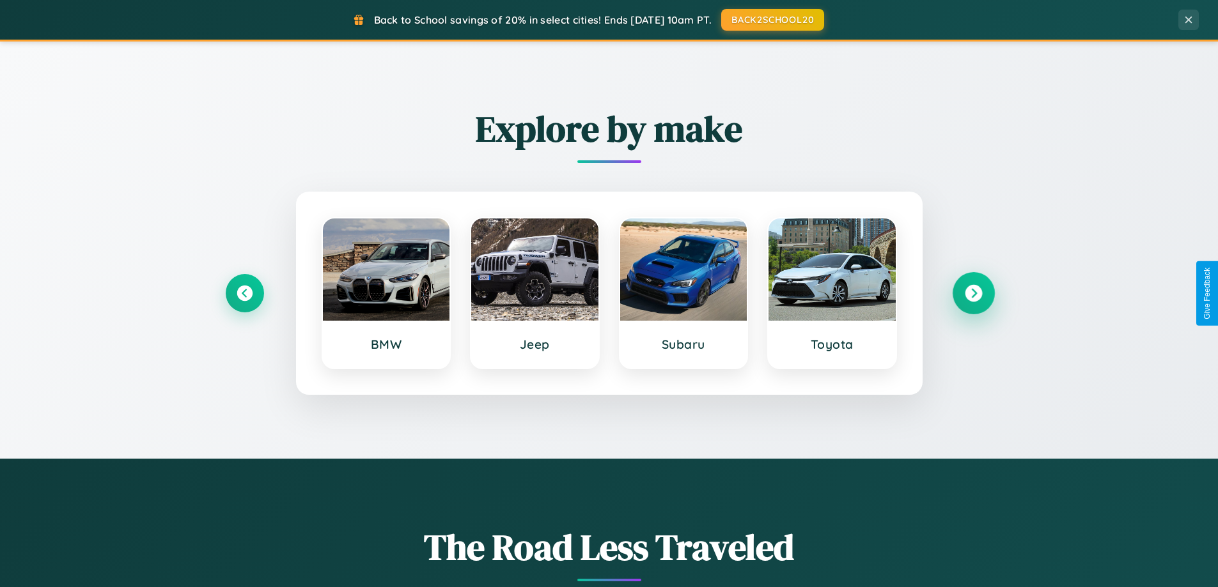 Image resolution: width=1218 pixels, height=587 pixels. What do you see at coordinates (683, 345) in the screenshot?
I see `h3: Subaru` at bounding box center [683, 345].